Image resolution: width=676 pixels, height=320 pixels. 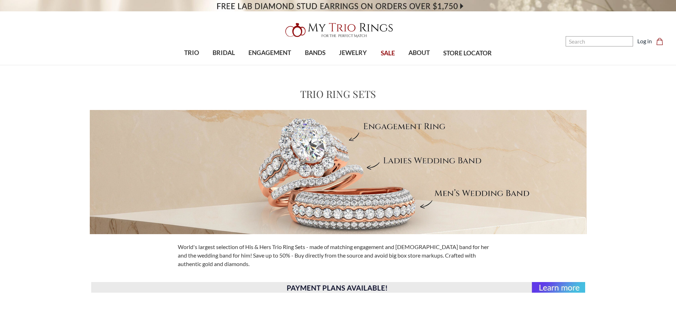 What do you see at coordinates (315, 53) in the screenshot?
I see `a: BANDS` at bounding box center [315, 53].